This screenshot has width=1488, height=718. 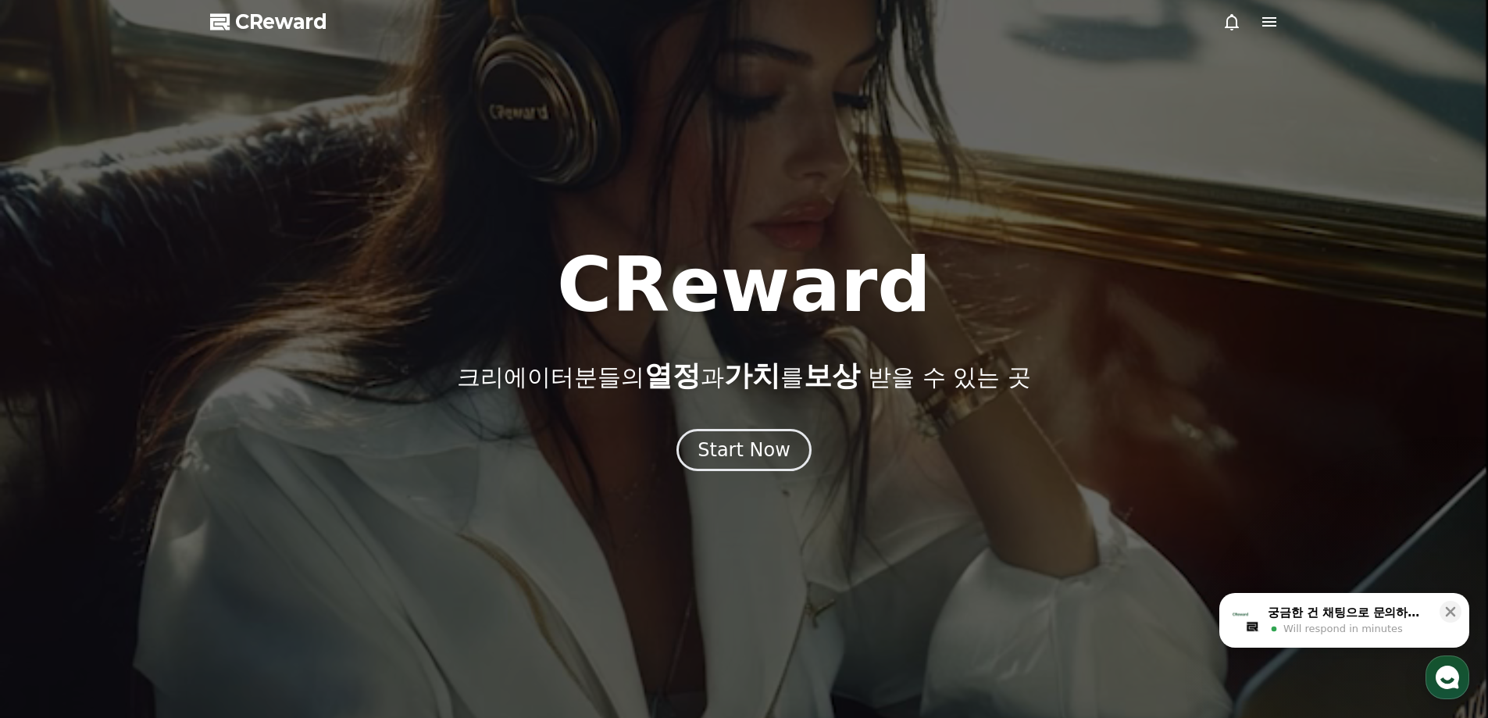 What do you see at coordinates (269, 22) in the screenshot?
I see `a: CReward` at bounding box center [269, 22].